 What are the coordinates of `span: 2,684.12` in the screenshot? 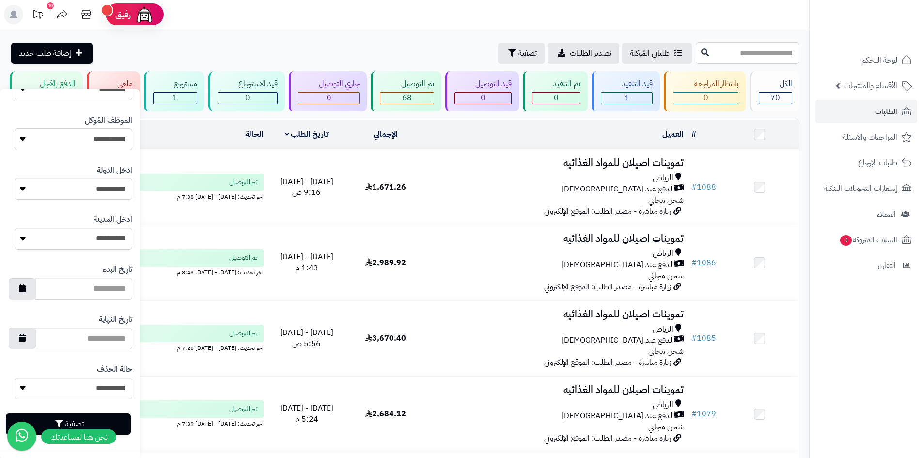 It's located at (386, 414).